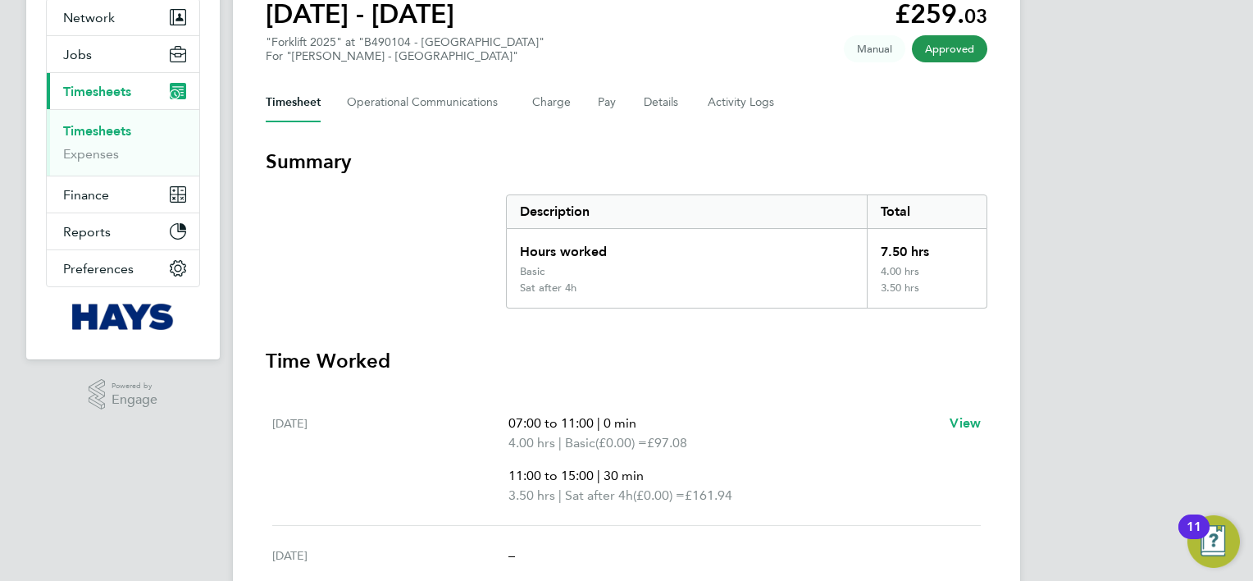 Image resolution: width=1253 pixels, height=581 pixels. I want to click on div: 4.00 hrs, so click(927, 273).